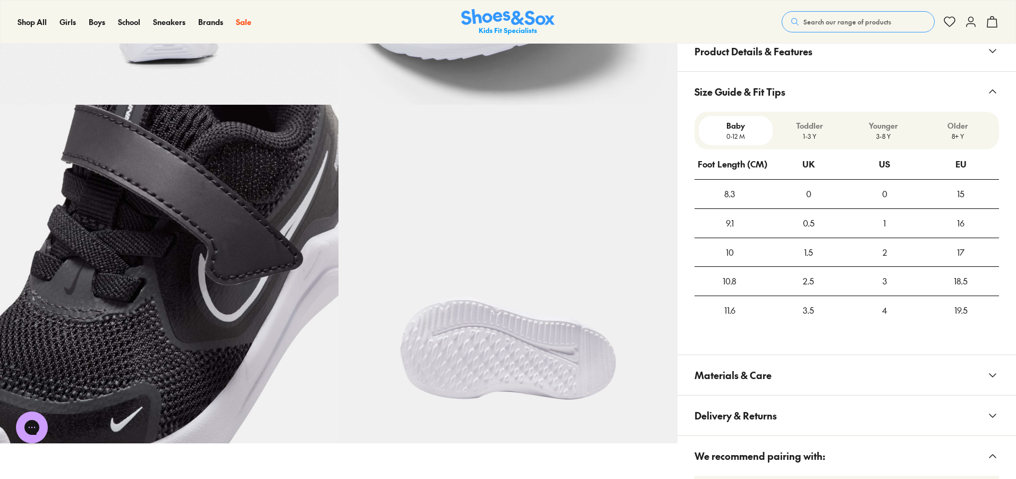  Describe the element at coordinates (730, 253) in the screenshot. I see `div: 10` at that location.